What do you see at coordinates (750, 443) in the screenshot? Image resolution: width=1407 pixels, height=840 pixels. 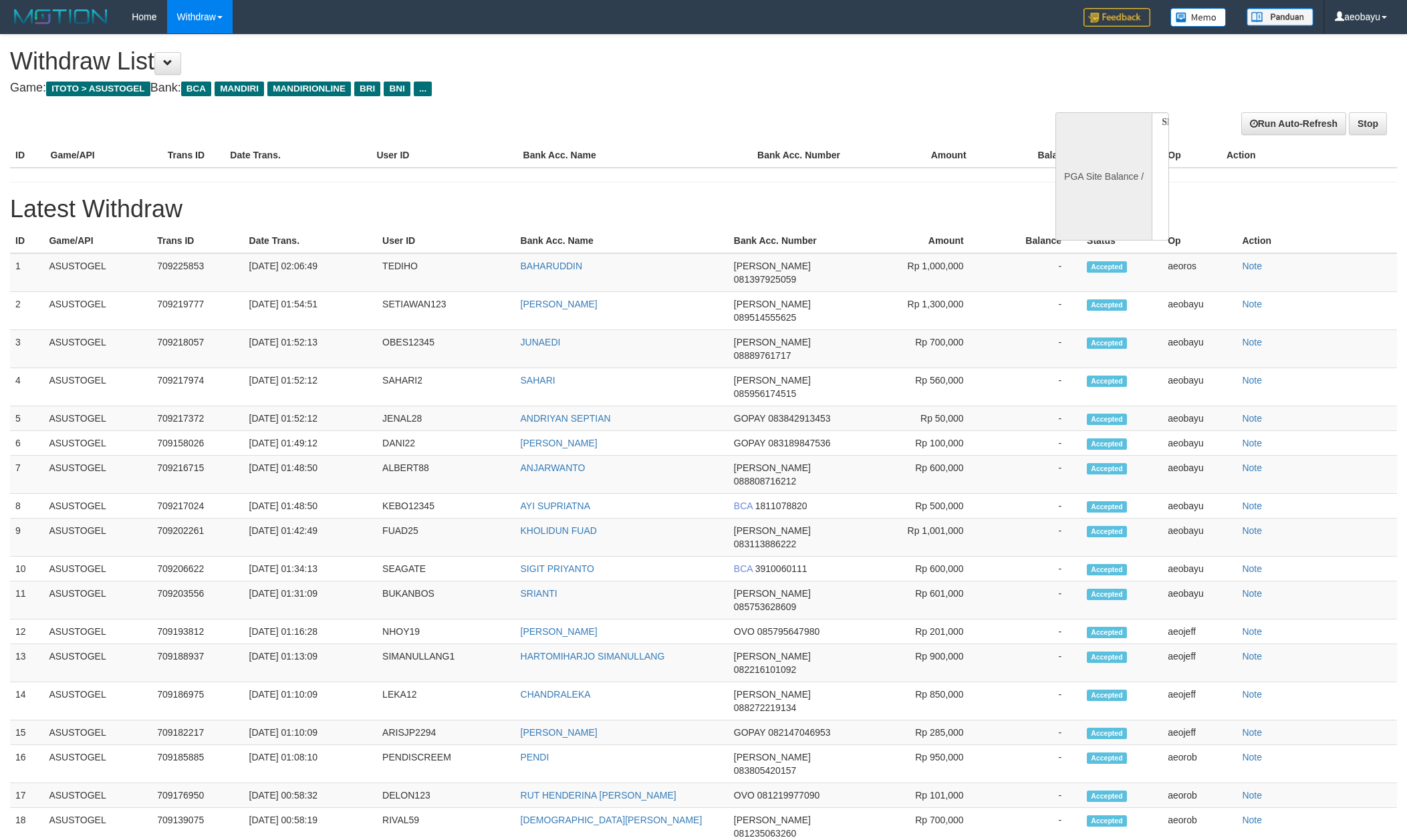 I see `span: GOPAY` at bounding box center [750, 443].